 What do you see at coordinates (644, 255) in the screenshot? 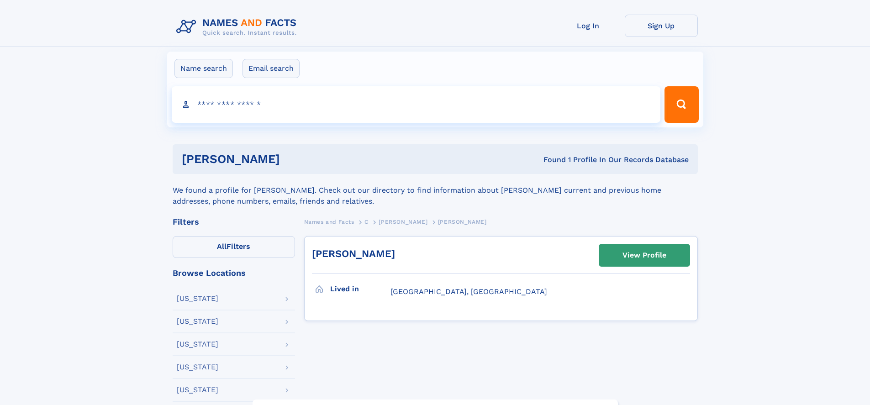
I see `a: View Profile` at bounding box center [644, 255].